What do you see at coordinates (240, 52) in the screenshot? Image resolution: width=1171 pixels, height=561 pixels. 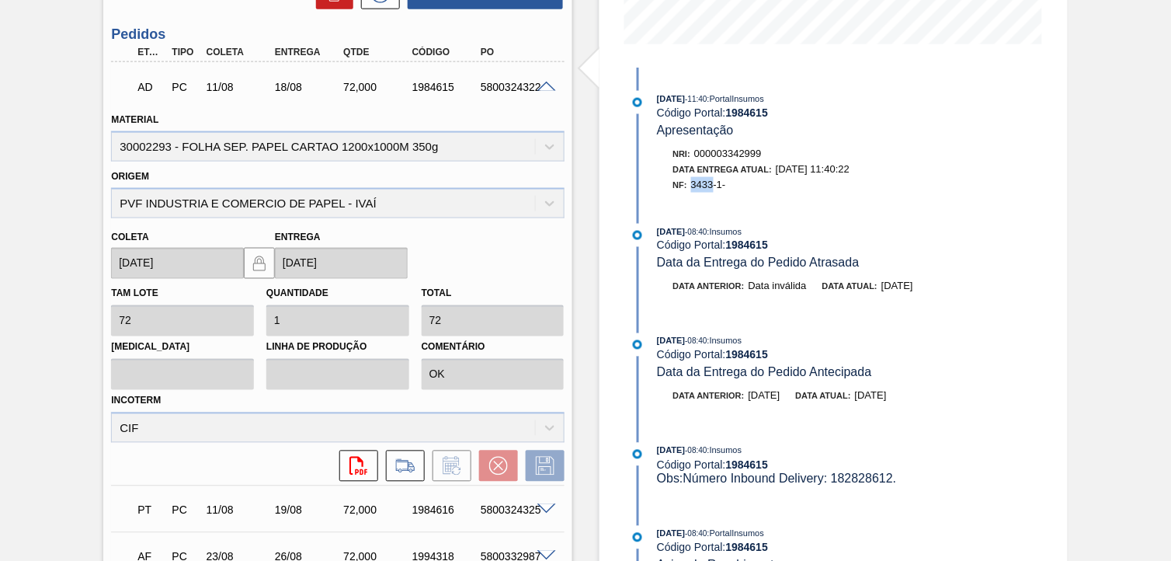 I see `div: Coleta` at bounding box center [240, 52].